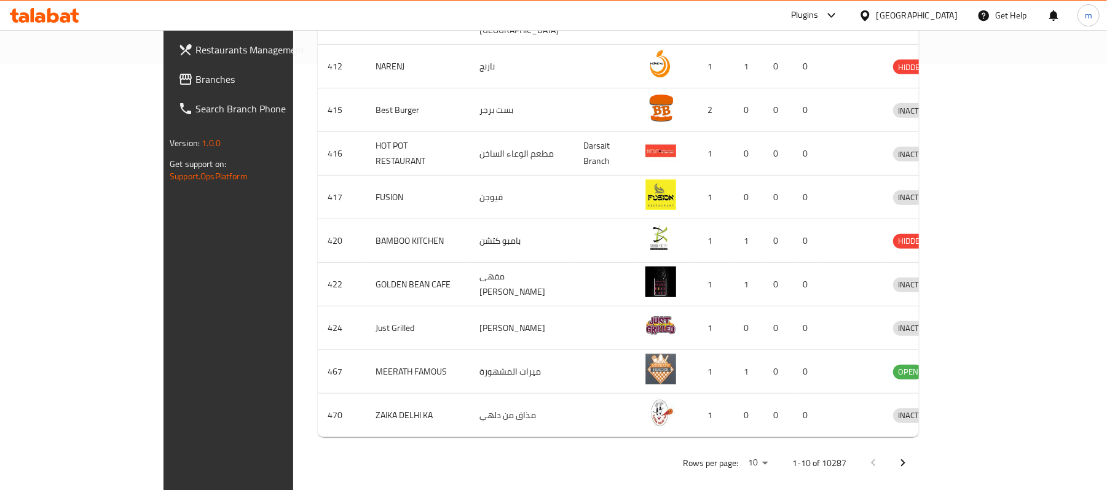 The image size is (1107, 490). What do you see at coordinates (661, 108) in the screenshot?
I see `img: Best Burger` at bounding box center [661, 108].